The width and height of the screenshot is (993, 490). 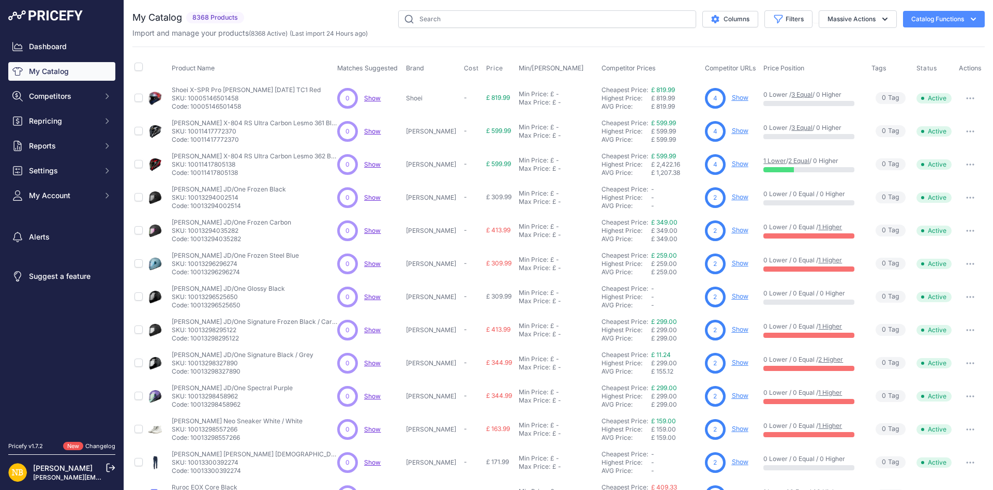 What do you see at coordinates (254, 140) in the screenshot?
I see `p: Code: 10011417772370` at bounding box center [254, 140].